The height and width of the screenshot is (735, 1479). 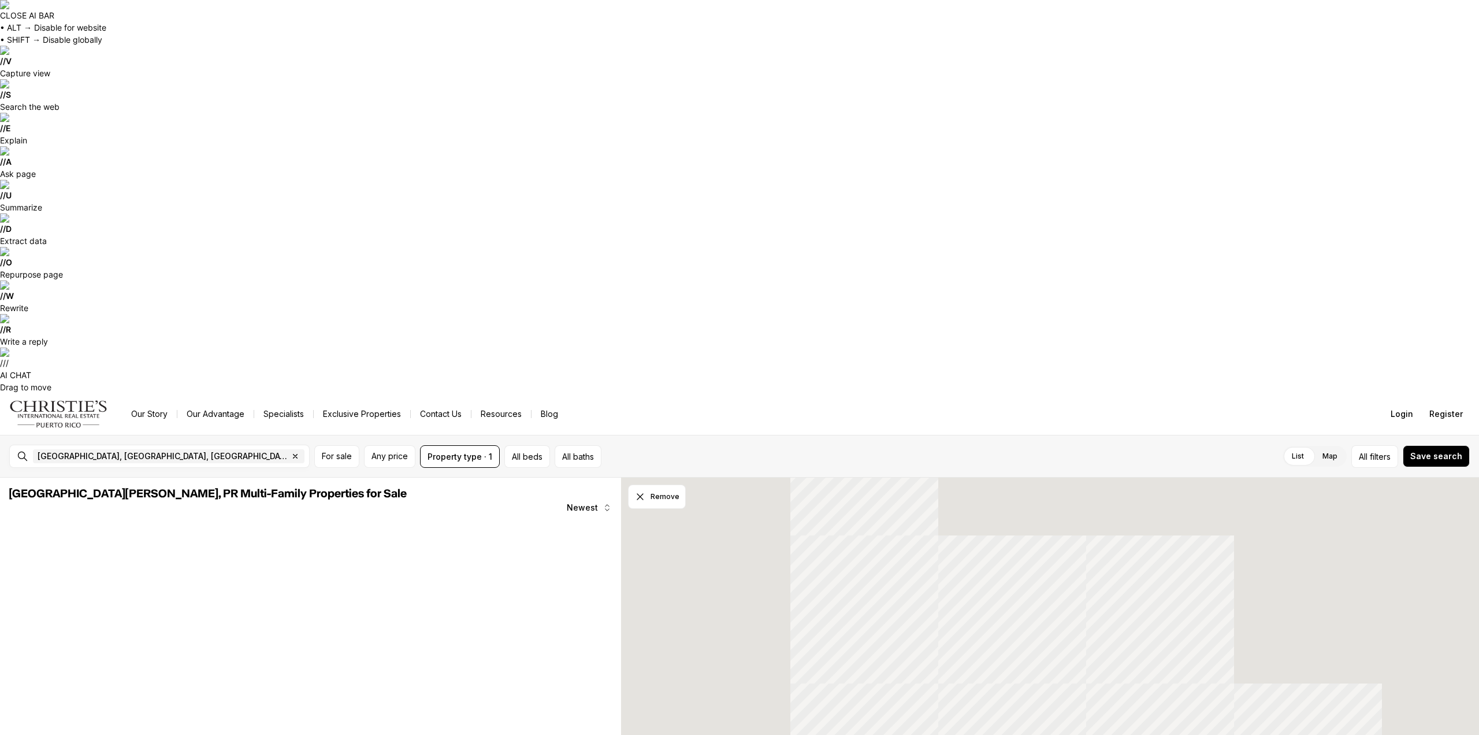 What do you see at coordinates (284, 414) in the screenshot?
I see `a: Specialists` at bounding box center [284, 414].